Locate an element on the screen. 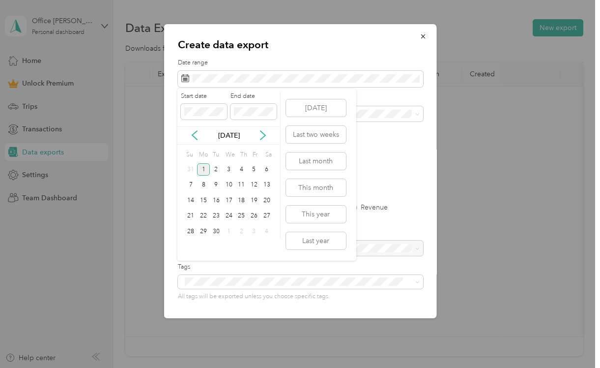 Image resolution: width=600 pixels, height=368 pixels. div: 28 is located at coordinates (191, 231).